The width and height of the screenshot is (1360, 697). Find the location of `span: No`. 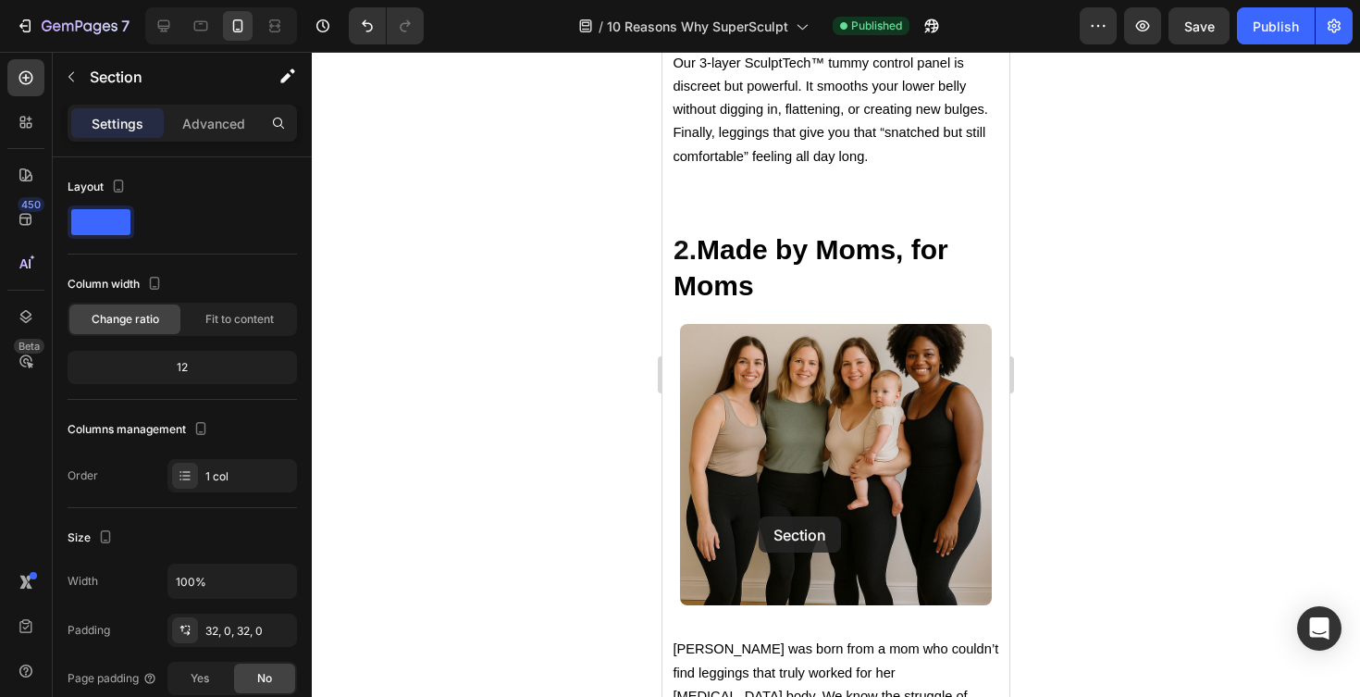

span: No is located at coordinates (265, 678).